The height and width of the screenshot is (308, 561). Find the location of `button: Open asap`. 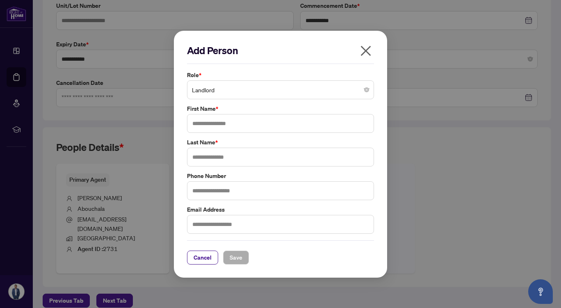

button: Open asap is located at coordinates (541, 292).